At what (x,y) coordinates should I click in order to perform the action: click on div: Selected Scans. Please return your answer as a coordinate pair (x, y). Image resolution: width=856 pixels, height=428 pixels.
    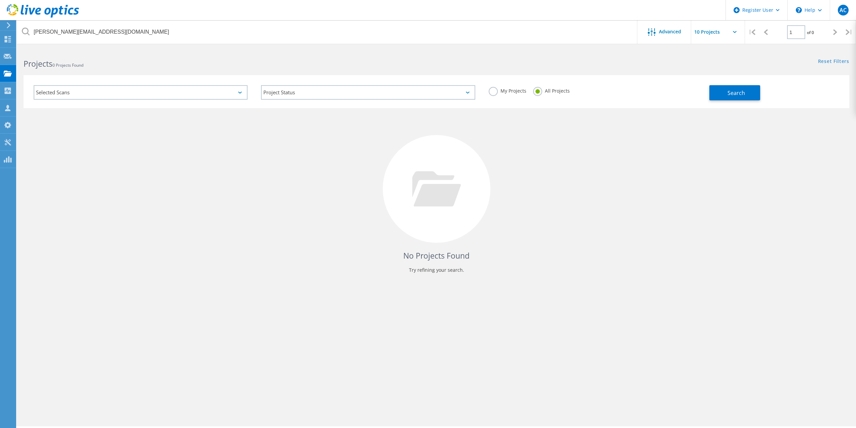
    Looking at the image, I should click on (141, 92).